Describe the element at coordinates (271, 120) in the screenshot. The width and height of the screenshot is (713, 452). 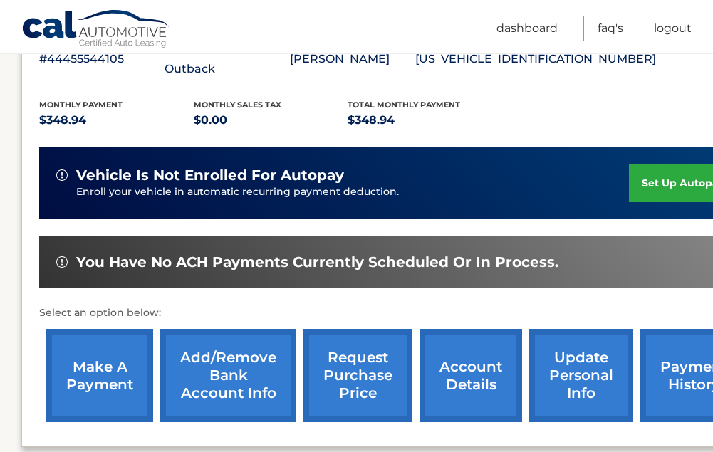
I see `p: $0.00` at that location.